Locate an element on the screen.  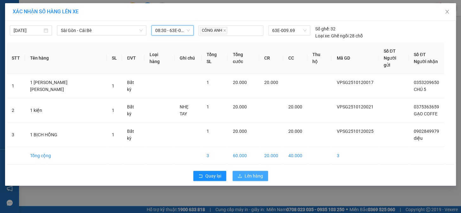
td: 40.000 is located at coordinates (295, 156).